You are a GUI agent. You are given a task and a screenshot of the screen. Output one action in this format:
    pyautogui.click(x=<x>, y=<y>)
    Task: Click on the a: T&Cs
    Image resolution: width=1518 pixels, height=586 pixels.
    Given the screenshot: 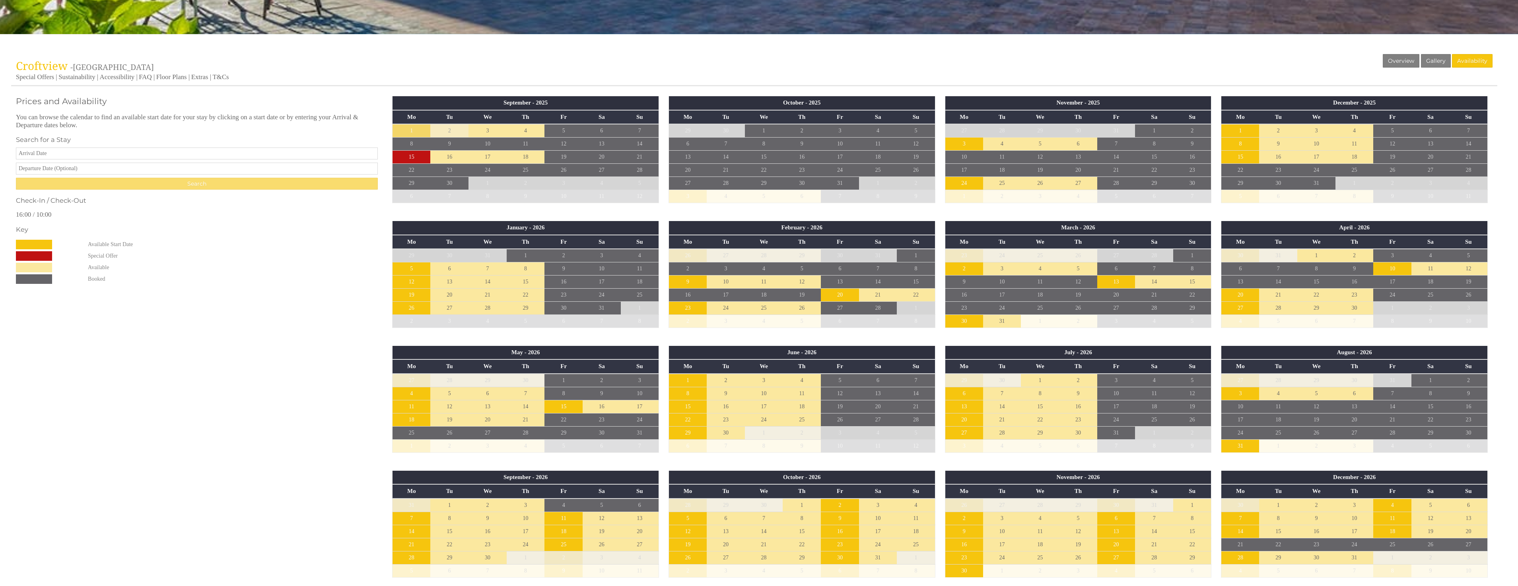 What is the action you would take?
    pyautogui.click(x=221, y=77)
    